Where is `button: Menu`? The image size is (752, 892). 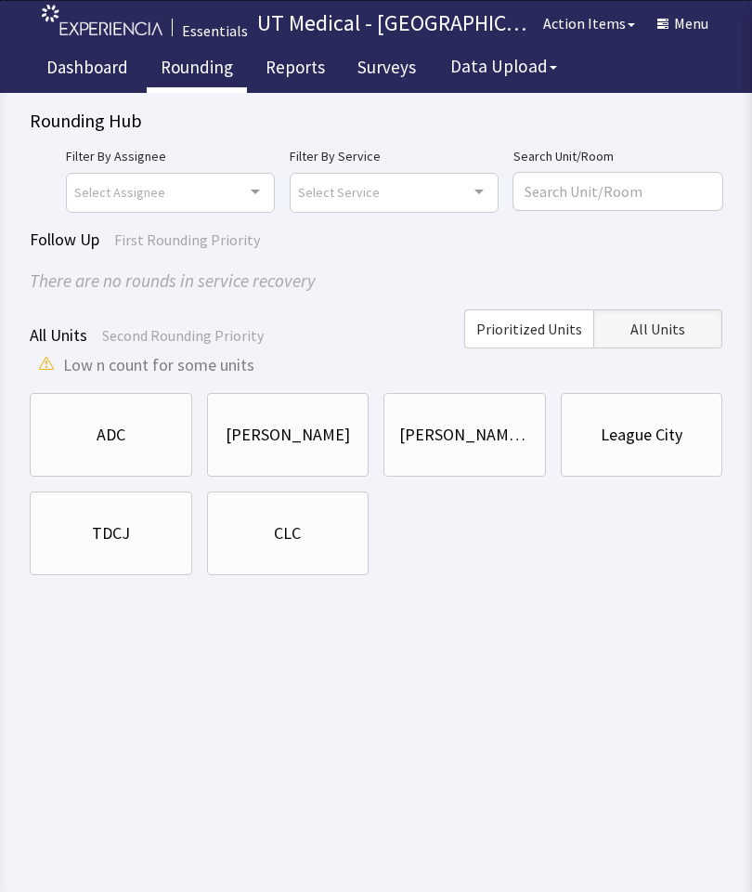 button: Menu is located at coordinates (683, 23).